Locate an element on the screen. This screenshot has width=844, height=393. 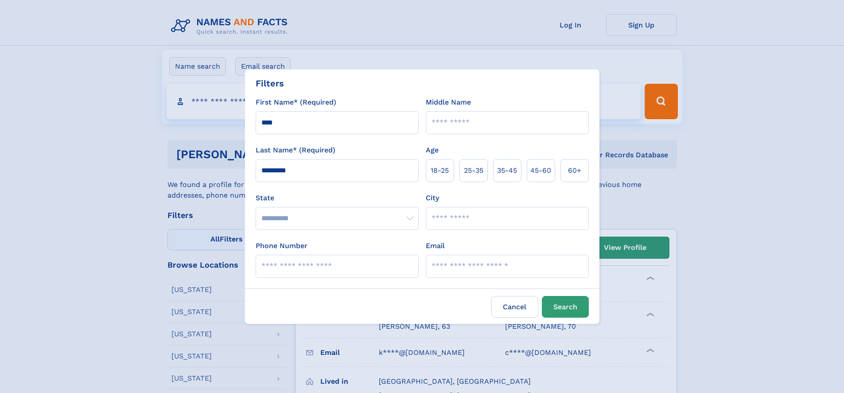
span: 18‑25 is located at coordinates (439, 171).